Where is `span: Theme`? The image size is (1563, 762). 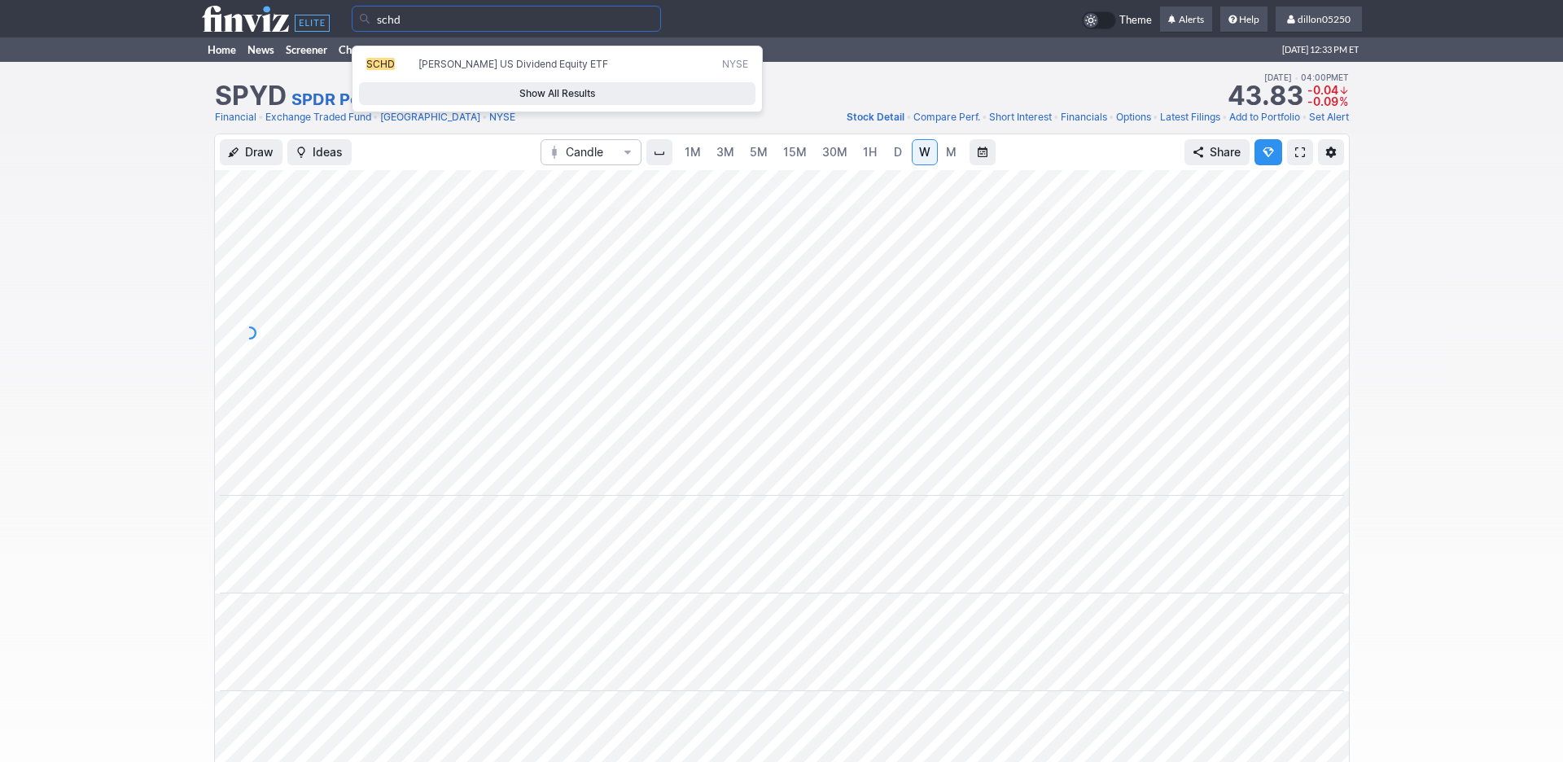 span: Theme is located at coordinates (1136, 20).